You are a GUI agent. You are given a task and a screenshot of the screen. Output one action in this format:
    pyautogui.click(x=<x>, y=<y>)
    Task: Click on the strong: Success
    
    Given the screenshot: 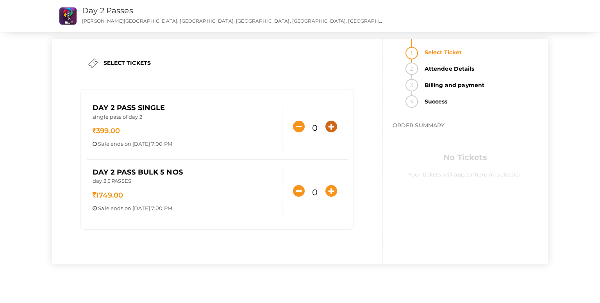 What is the action you would take?
    pyautogui.click(x=479, y=102)
    